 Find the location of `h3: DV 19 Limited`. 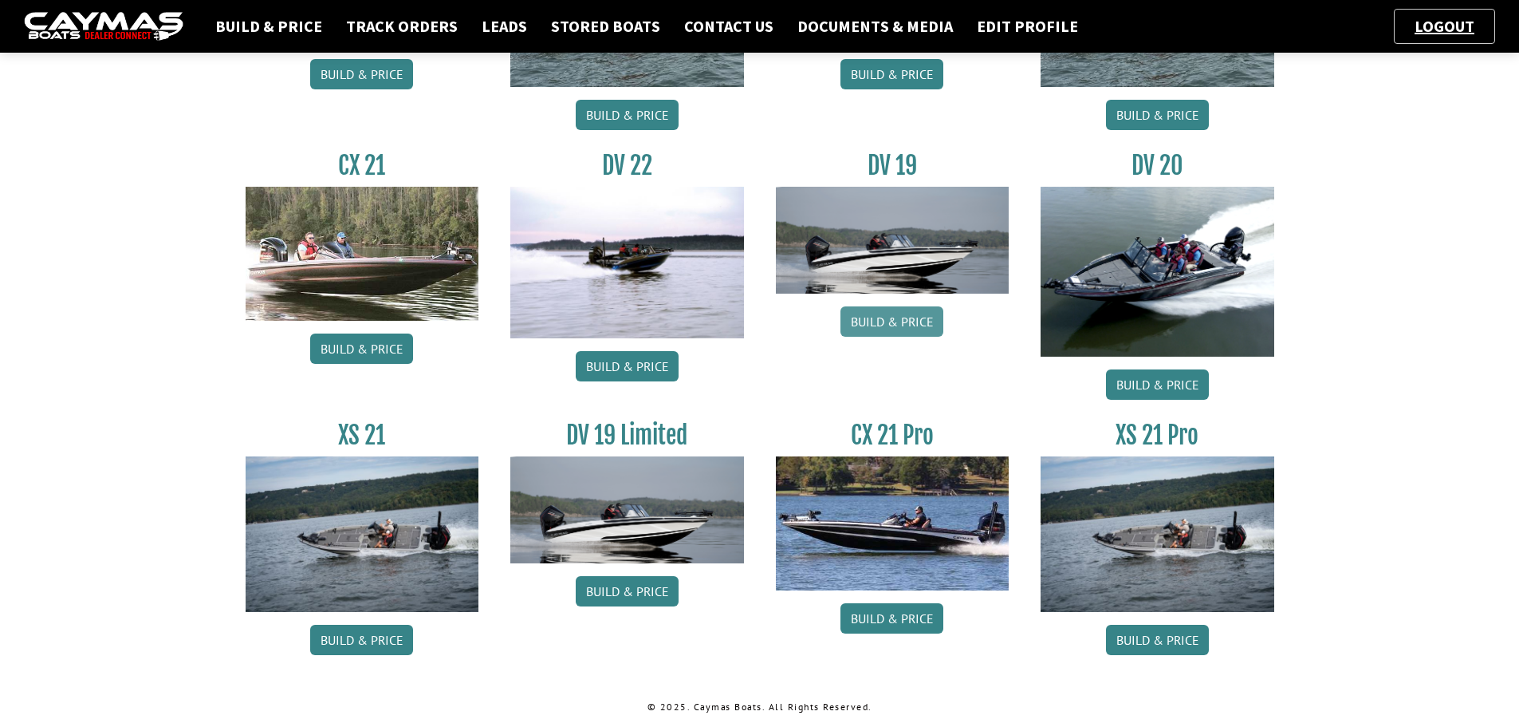

h3: DV 19 Limited is located at coordinates (627, 435).